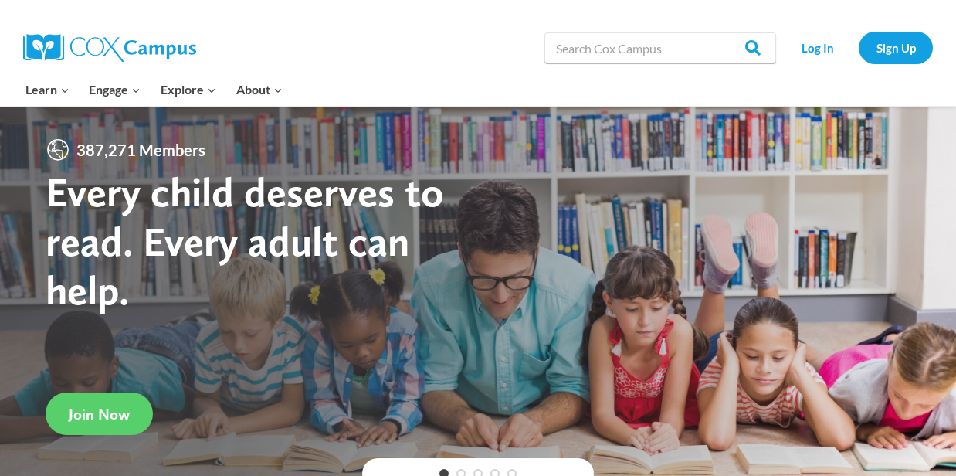 The height and width of the screenshot is (476, 956). Describe the element at coordinates (245, 240) in the screenshot. I see `strong: Every child deserves to read. Every adult can help.` at that location.